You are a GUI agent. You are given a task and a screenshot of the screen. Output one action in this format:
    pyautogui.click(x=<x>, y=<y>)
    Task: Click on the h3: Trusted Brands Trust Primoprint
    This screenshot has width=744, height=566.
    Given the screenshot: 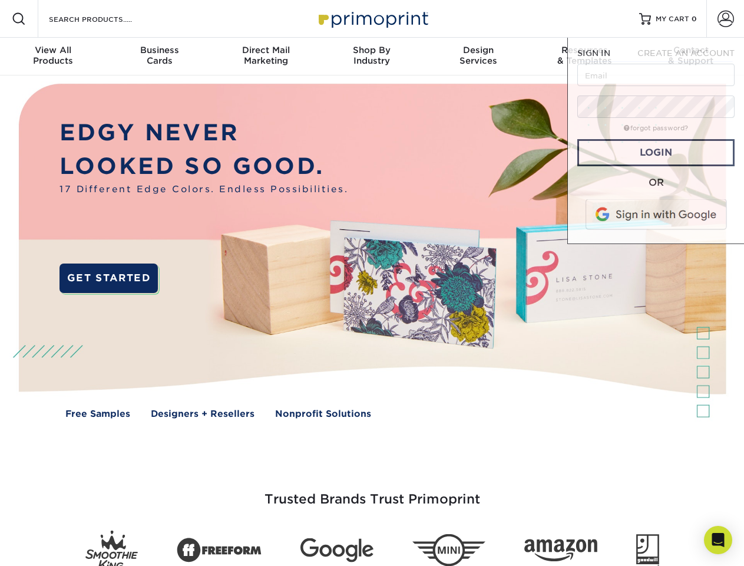 What is the action you would take?
    pyautogui.click(x=372, y=492)
    